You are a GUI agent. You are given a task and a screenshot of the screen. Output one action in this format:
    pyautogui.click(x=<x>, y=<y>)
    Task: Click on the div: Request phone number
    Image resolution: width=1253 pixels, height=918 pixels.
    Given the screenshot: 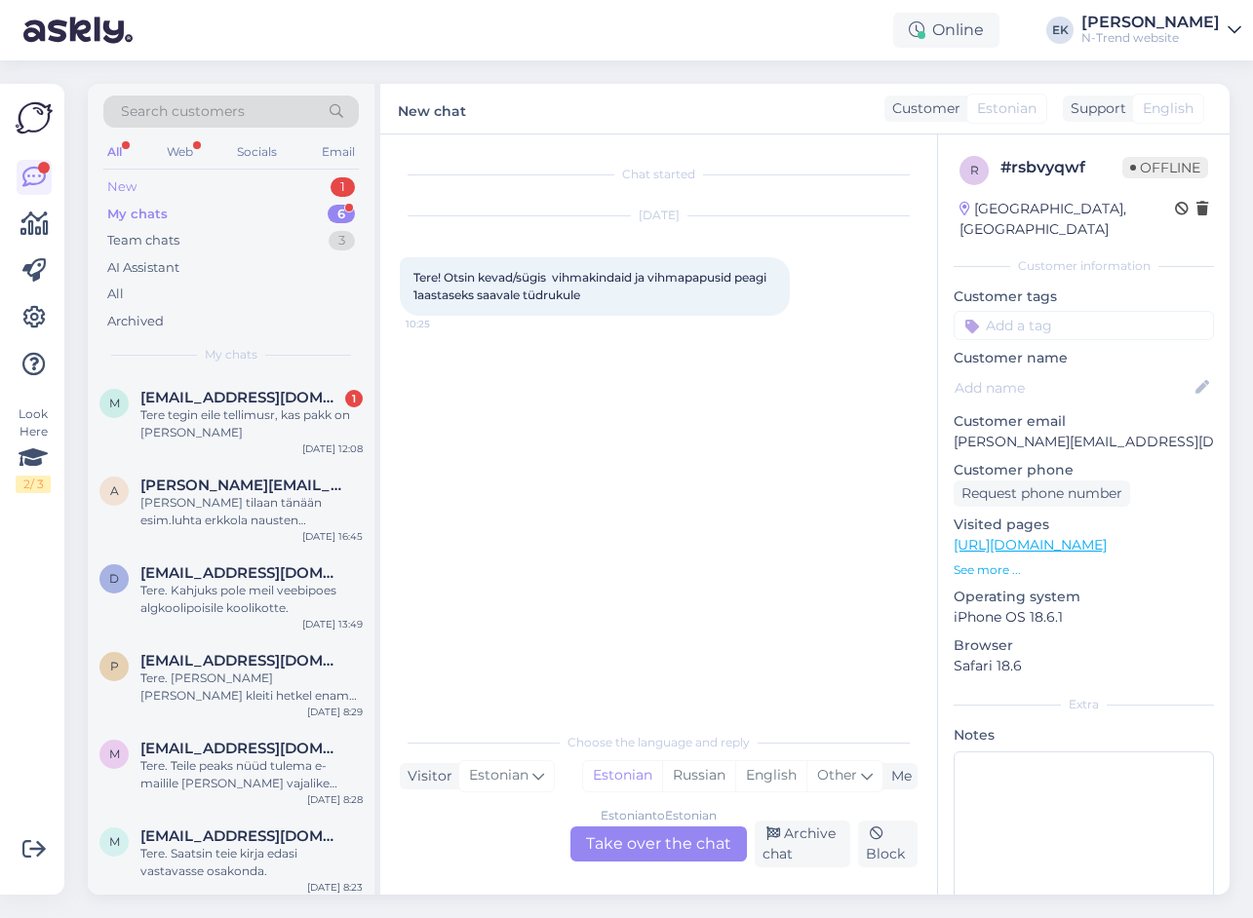 What is the action you would take?
    pyautogui.click(x=1041, y=493)
    